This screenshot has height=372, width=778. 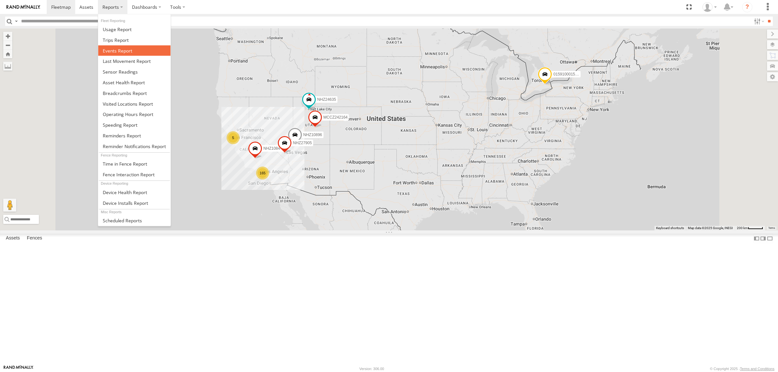 I want to click on a: Breadcrumbs Report, so click(x=134, y=93).